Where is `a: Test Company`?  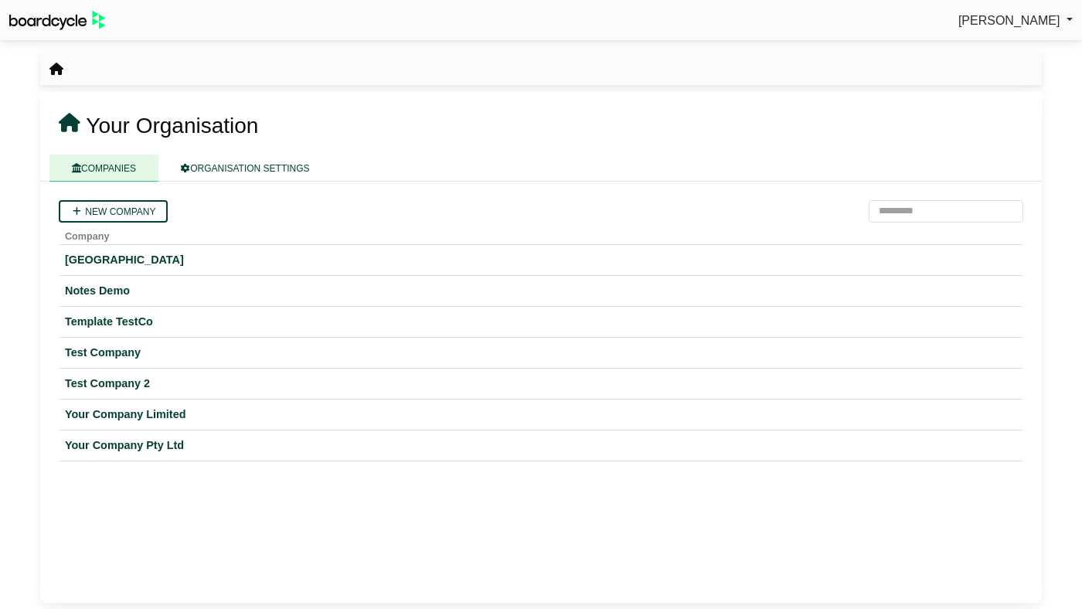
a: Test Company is located at coordinates (541, 352).